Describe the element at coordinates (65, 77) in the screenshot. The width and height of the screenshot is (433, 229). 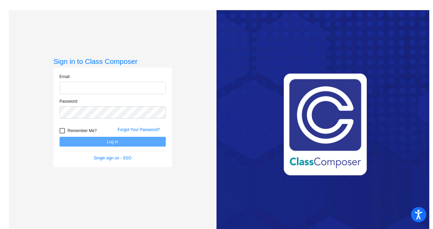
I see `label: Email` at that location.